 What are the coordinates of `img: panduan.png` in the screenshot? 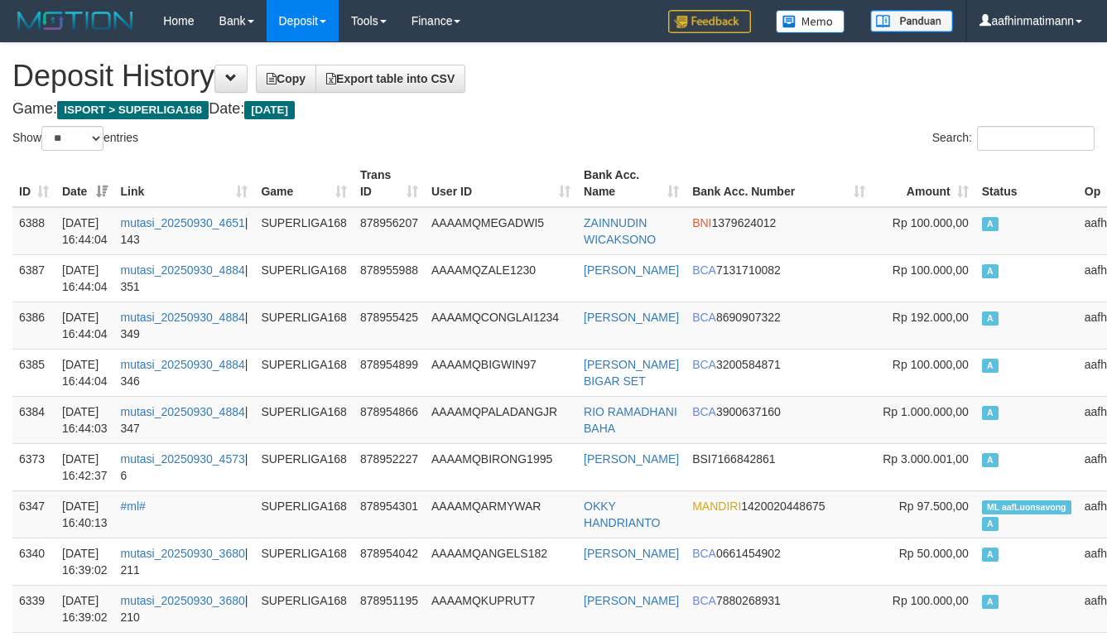 It's located at (912, 21).